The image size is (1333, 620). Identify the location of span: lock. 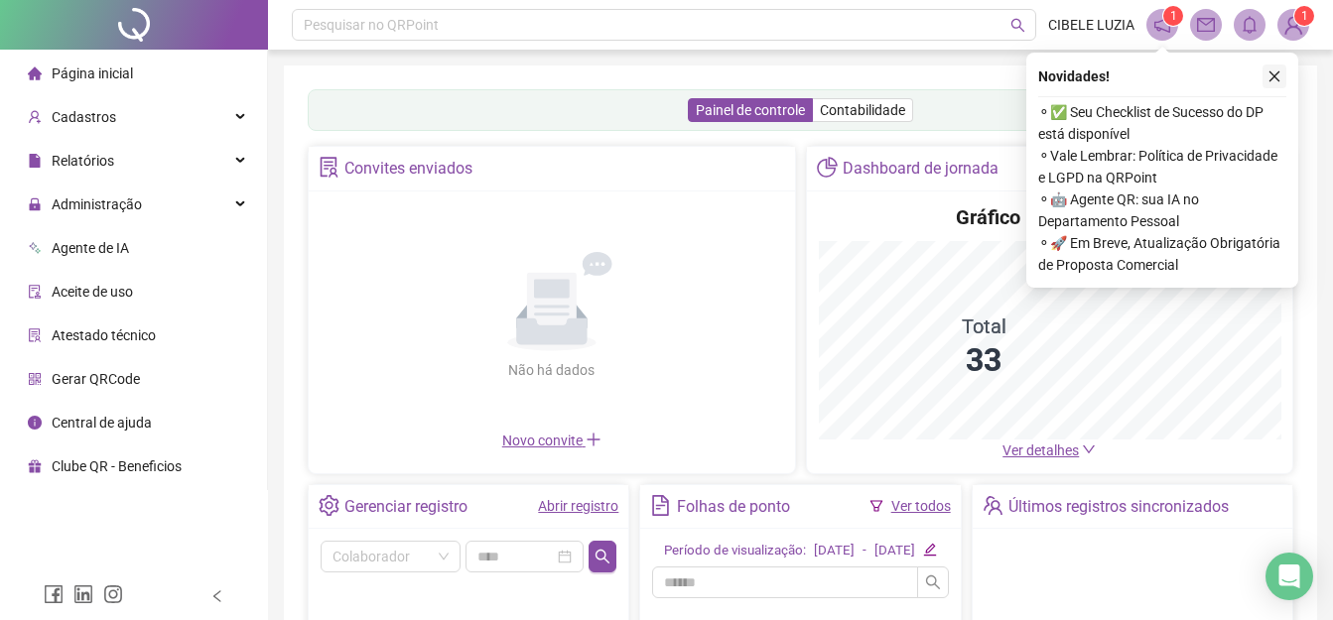
(35, 204).